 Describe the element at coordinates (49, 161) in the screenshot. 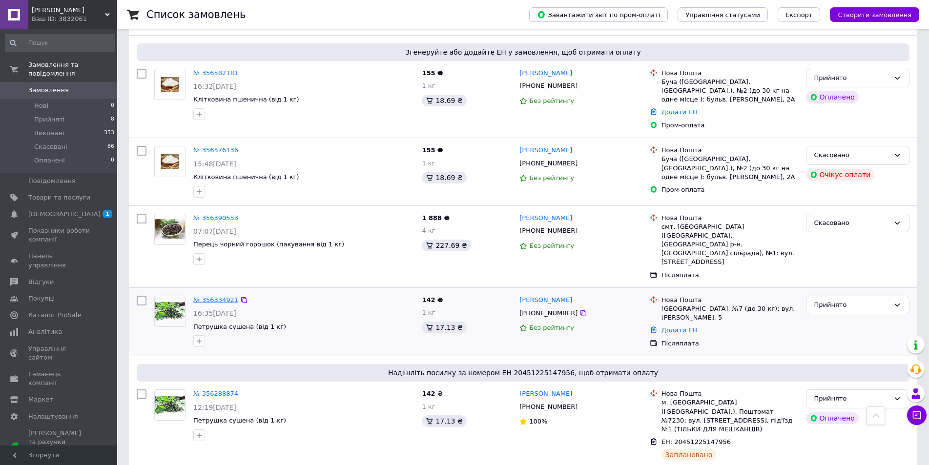

I see `span: Оплачені` at that location.